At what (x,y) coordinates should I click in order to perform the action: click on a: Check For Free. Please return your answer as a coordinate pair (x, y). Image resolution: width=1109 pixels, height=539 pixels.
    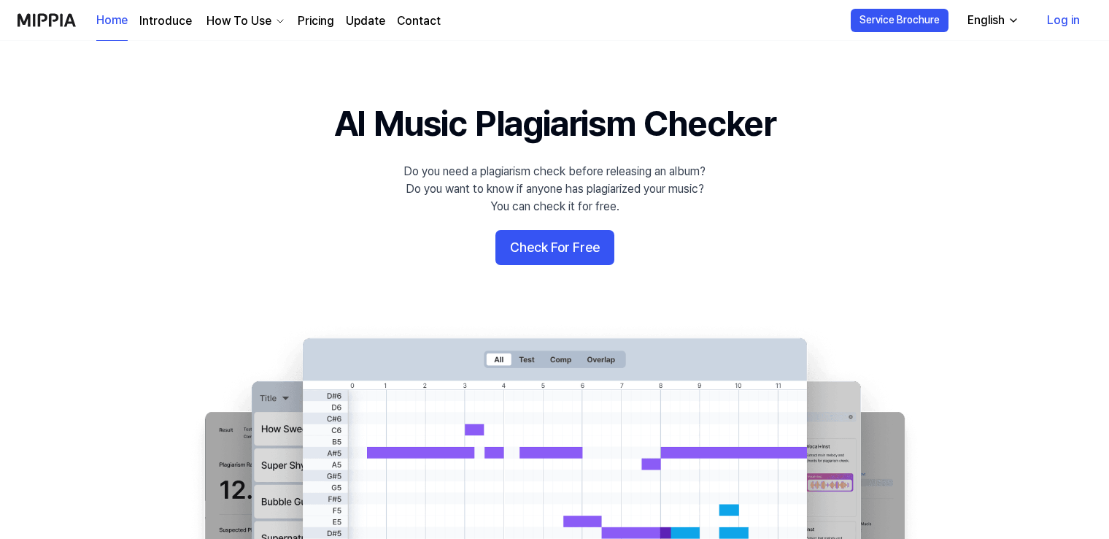
    Looking at the image, I should click on (555, 247).